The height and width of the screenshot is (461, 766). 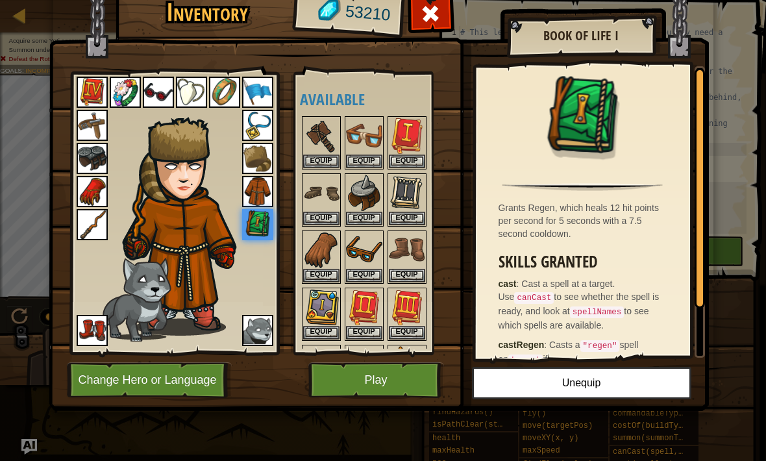 I want to click on code: spellNames, so click(x=597, y=312).